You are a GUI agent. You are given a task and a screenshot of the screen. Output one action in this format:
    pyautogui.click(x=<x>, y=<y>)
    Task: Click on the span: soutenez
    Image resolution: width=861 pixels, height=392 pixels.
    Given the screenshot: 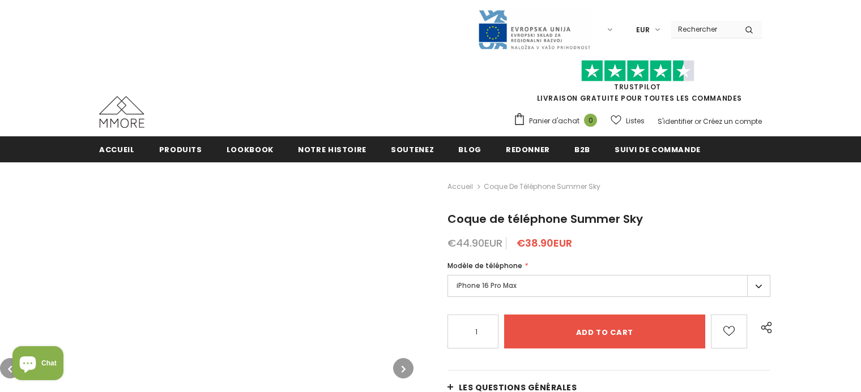 What is the action you would take?
    pyautogui.click(x=412, y=149)
    